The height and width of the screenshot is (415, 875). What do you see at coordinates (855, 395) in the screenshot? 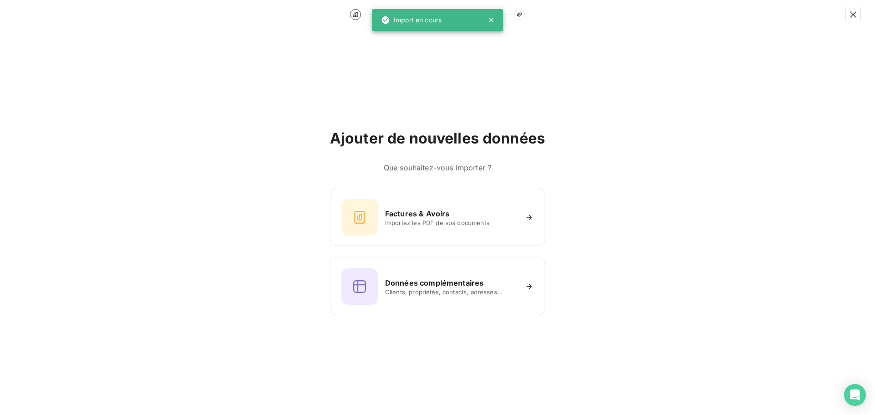
I see `div: Open Intercom Messenger` at bounding box center [855, 395].